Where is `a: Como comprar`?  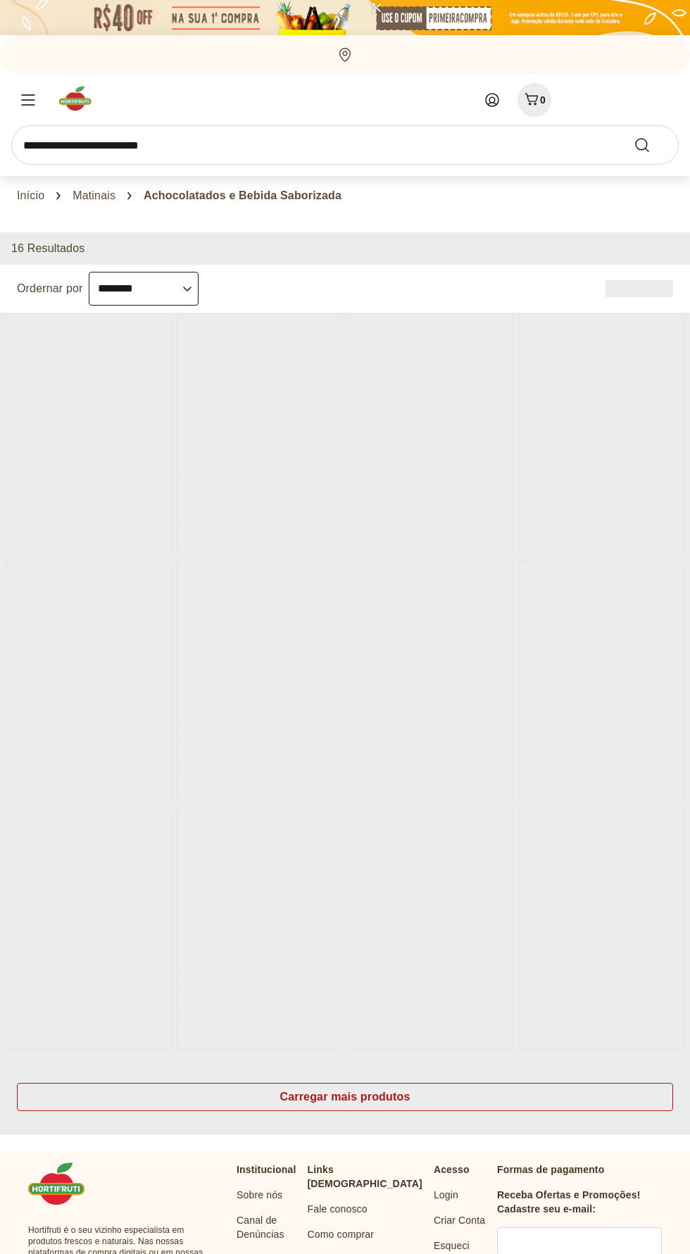 a: Como comprar is located at coordinates (341, 1234).